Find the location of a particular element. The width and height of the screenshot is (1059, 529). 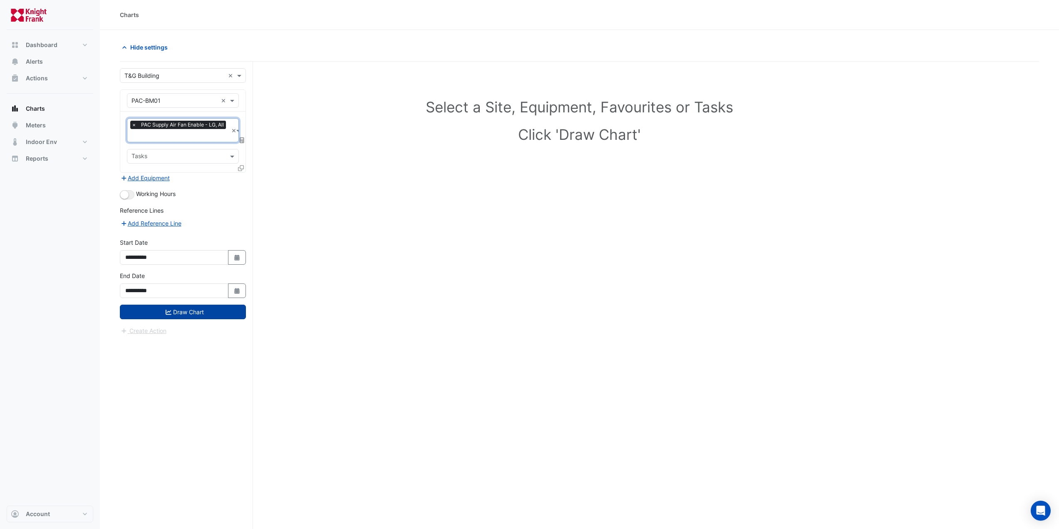

span: Reports is located at coordinates (37, 159).